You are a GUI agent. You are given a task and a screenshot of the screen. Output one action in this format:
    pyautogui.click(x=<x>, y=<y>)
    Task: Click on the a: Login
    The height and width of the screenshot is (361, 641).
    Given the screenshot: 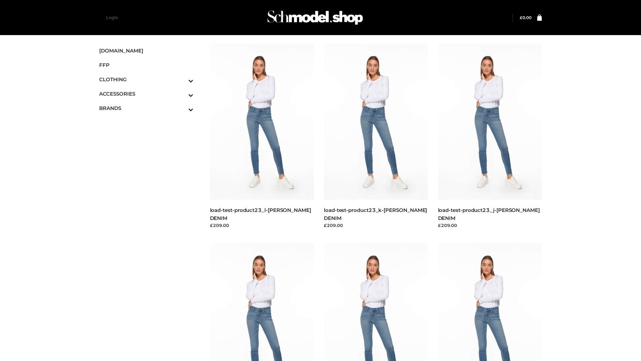 What is the action you would take?
    pyautogui.click(x=112, y=17)
    